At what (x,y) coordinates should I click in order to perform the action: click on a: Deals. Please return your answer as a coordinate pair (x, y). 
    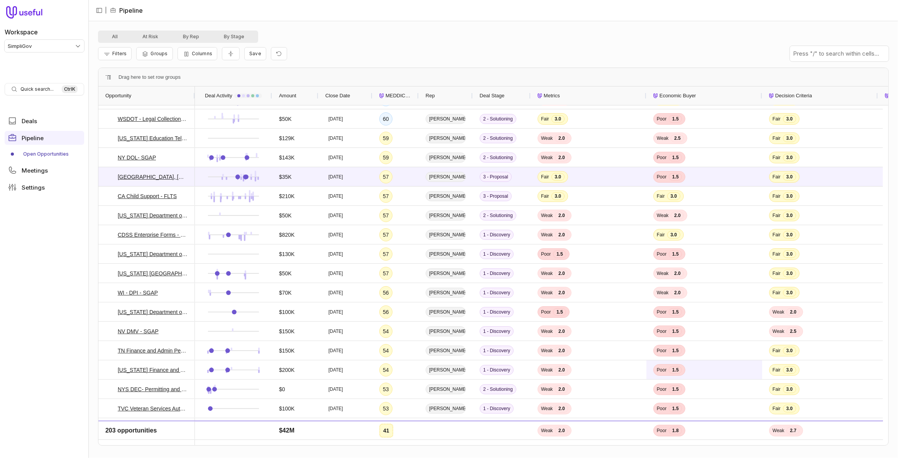
    Looking at the image, I should click on (44, 121).